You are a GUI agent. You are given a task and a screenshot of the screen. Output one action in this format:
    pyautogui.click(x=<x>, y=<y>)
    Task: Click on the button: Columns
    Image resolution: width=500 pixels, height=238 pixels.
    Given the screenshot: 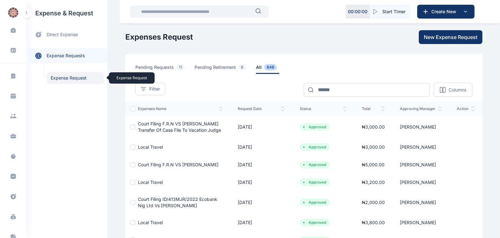 What is the action you would take?
    pyautogui.click(x=453, y=90)
    